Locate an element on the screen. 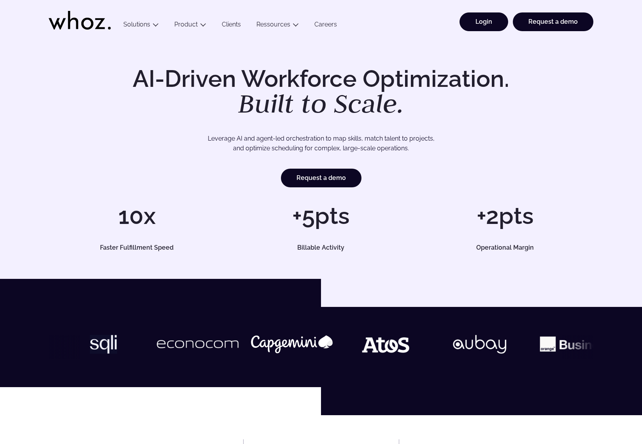 The height and width of the screenshot is (444, 642). h5: Faster Fulfillment Speed is located at coordinates (137, 247).